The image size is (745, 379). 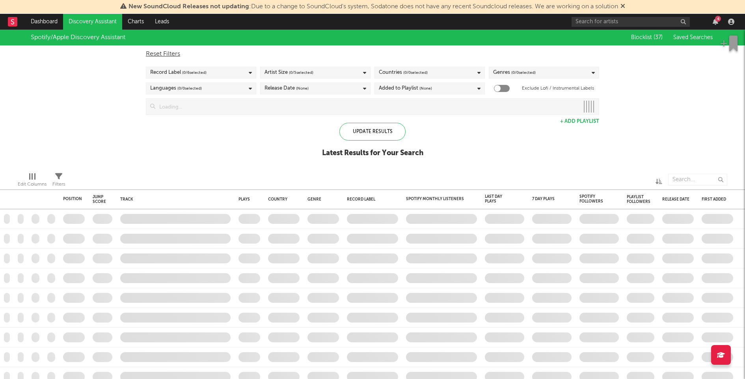 What do you see at coordinates (716, 22) in the screenshot?
I see `button: 4` at bounding box center [716, 22].